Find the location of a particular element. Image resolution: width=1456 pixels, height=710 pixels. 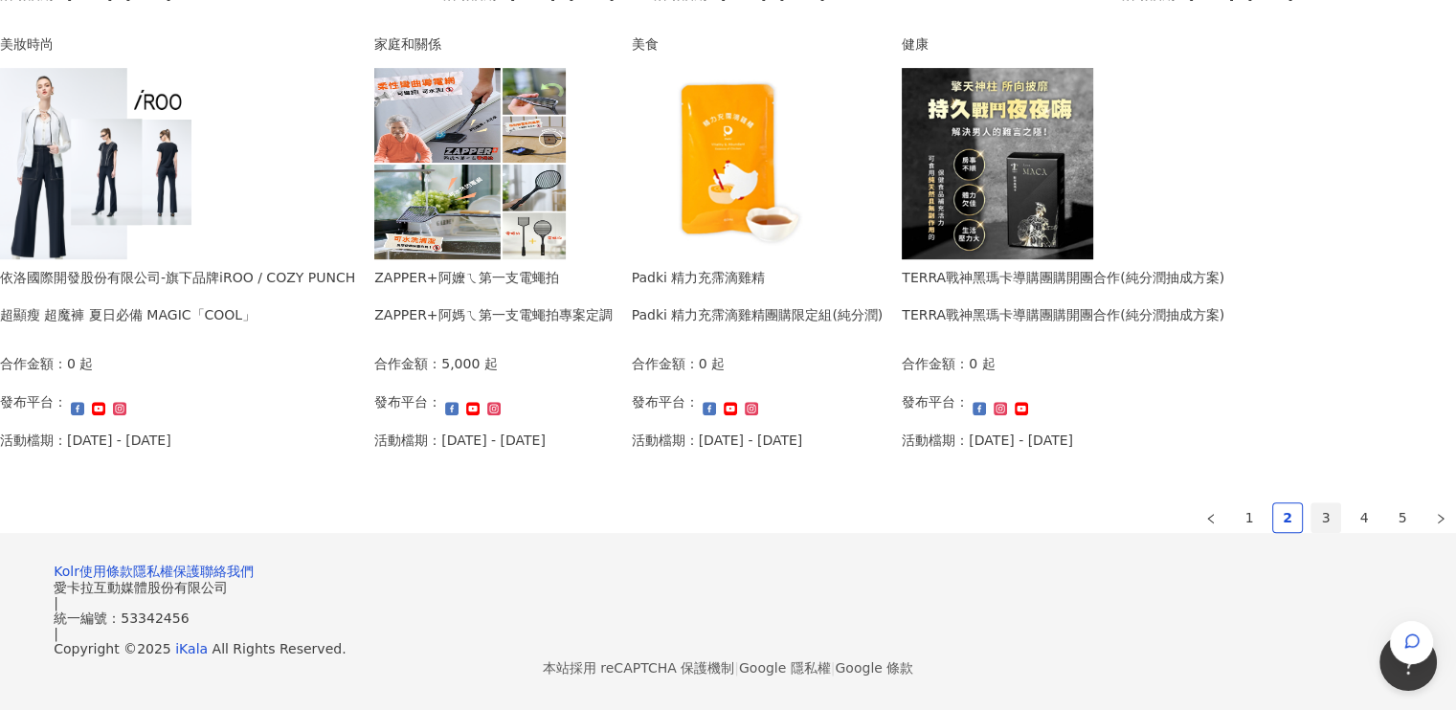

div: Padki 精力充霈滴雞精團購限定組(純分潤) is located at coordinates (757, 315).